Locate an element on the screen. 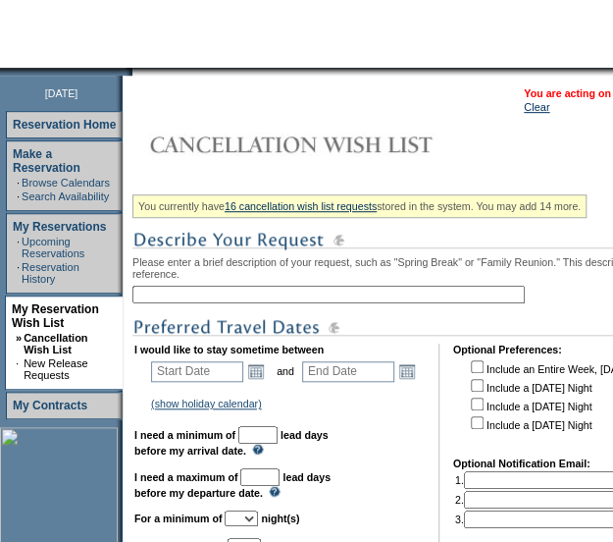 The height and width of the screenshot is (542, 613). div: You currently have stored in the system. You may add 14 more. is located at coordinates (359, 206).